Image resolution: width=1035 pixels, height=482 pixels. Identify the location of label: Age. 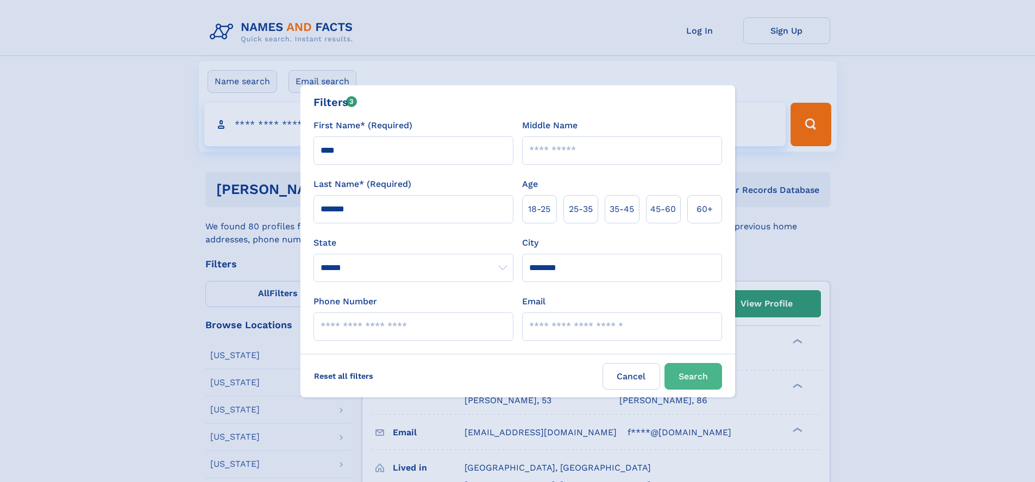
(530, 184).